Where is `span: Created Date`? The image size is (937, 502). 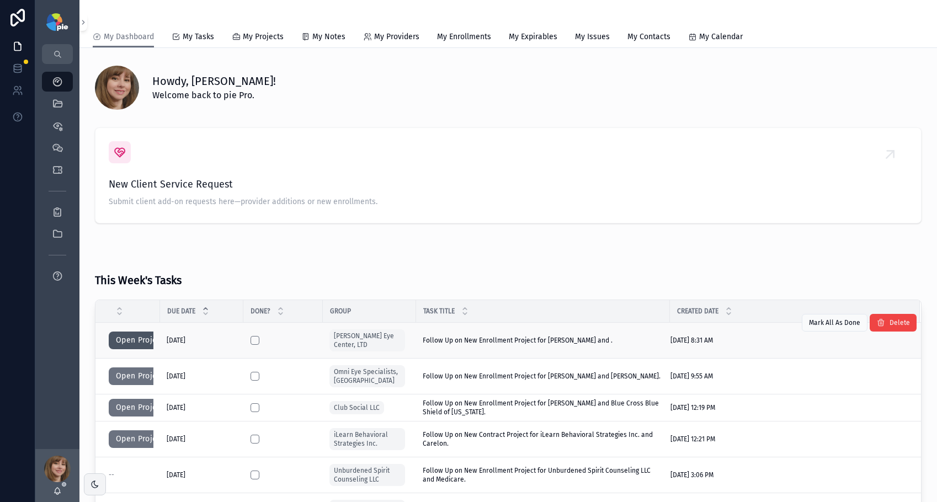
span: Created Date is located at coordinates (697, 311).